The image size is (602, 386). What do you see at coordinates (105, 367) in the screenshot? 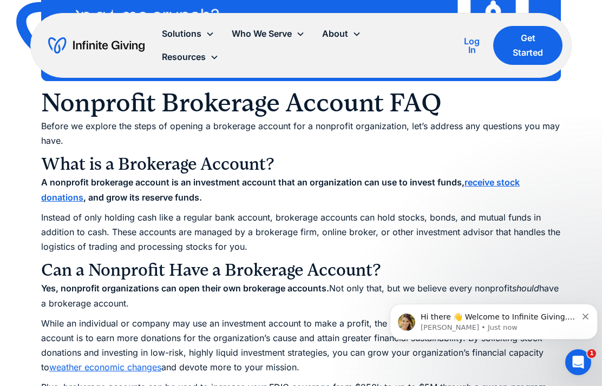
I see `a: weather economic changes` at bounding box center [105, 367].